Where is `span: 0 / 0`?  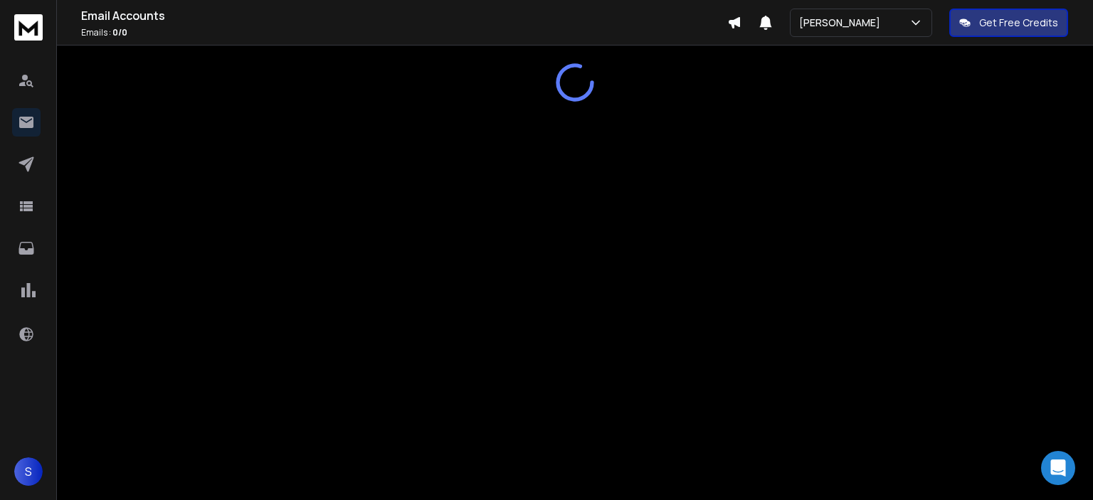
span: 0 / 0 is located at coordinates (120, 32).